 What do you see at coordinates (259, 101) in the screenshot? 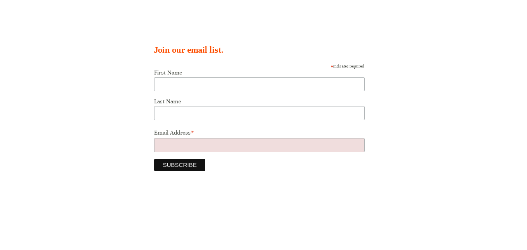
I see `label: Last Name` at bounding box center [259, 101].